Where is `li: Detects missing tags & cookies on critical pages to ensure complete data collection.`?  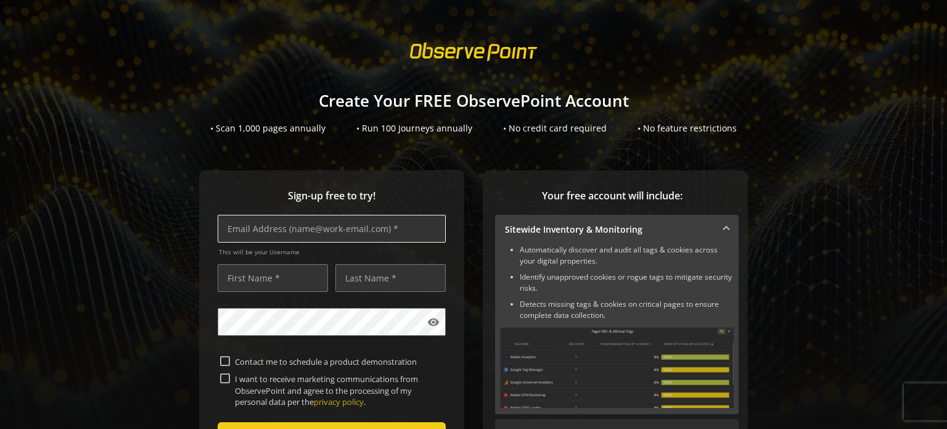 li: Detects missing tags & cookies on critical pages to ensure complete data collection. is located at coordinates (626, 310).